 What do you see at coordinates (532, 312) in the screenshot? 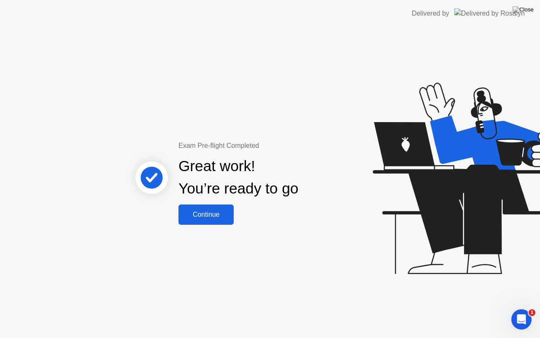
I see `span: 1` at bounding box center [532, 312].